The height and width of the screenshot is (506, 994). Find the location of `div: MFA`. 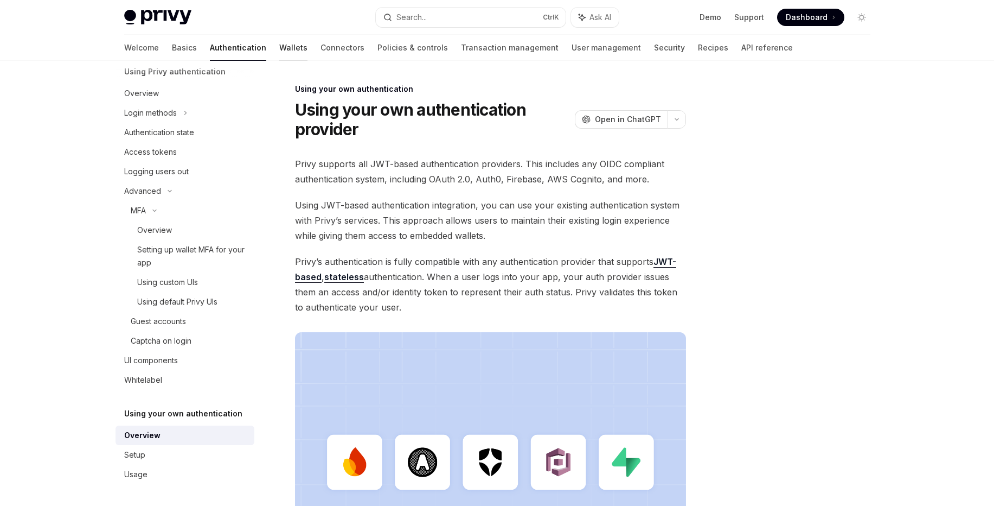

div: MFA is located at coordinates (138, 210).